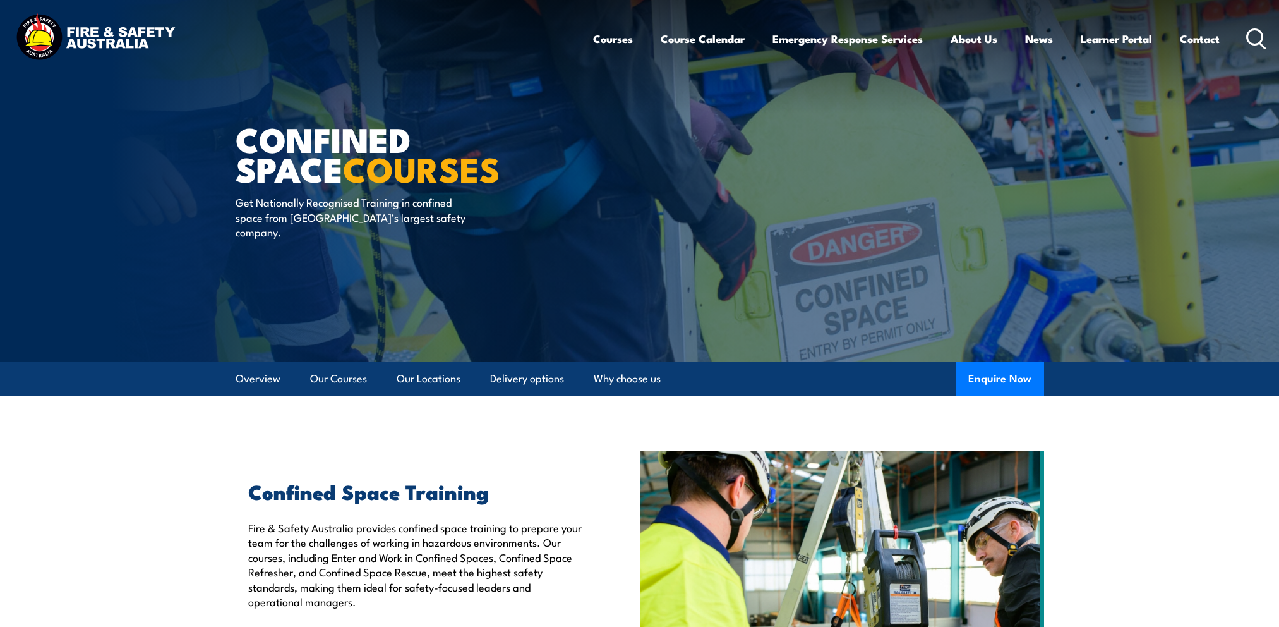 The height and width of the screenshot is (627, 1279). What do you see at coordinates (974, 39) in the screenshot?
I see `a: About Us` at bounding box center [974, 39].